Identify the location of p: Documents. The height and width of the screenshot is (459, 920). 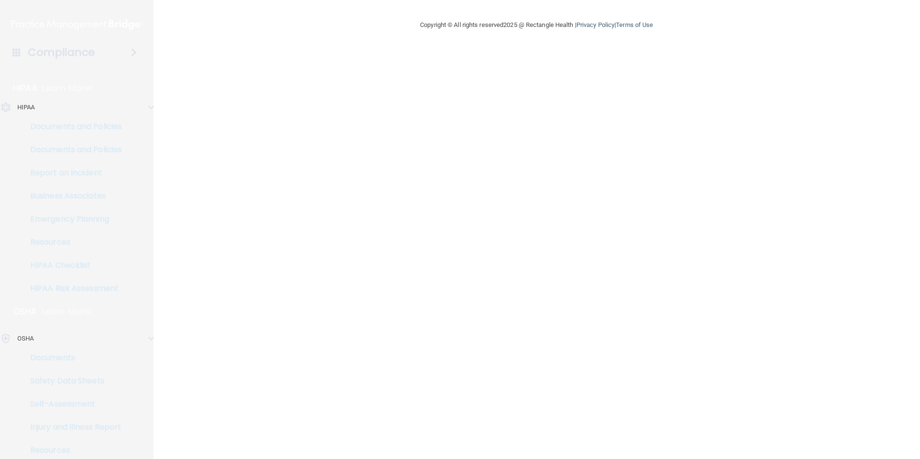
(72, 358).